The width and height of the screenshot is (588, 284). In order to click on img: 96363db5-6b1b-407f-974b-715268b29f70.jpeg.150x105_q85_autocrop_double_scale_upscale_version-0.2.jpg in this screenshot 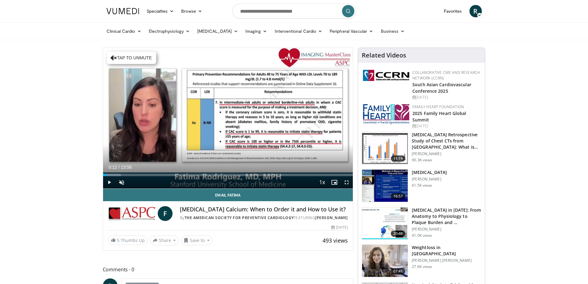, I will do `click(386, 114)`.